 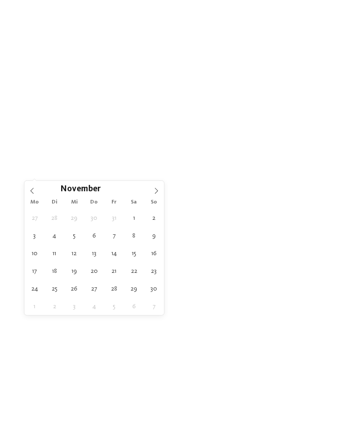 I want to click on span: November 15, 2025, so click(x=134, y=253).